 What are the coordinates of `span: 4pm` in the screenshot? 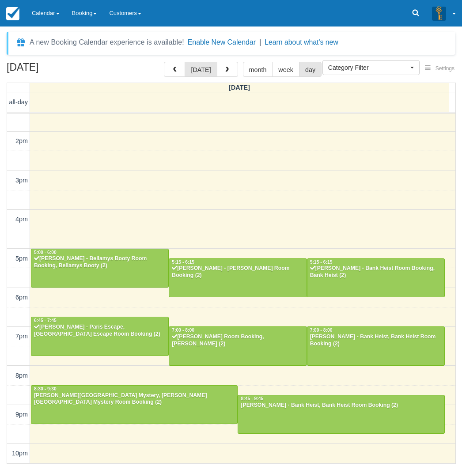 It's located at (22, 219).